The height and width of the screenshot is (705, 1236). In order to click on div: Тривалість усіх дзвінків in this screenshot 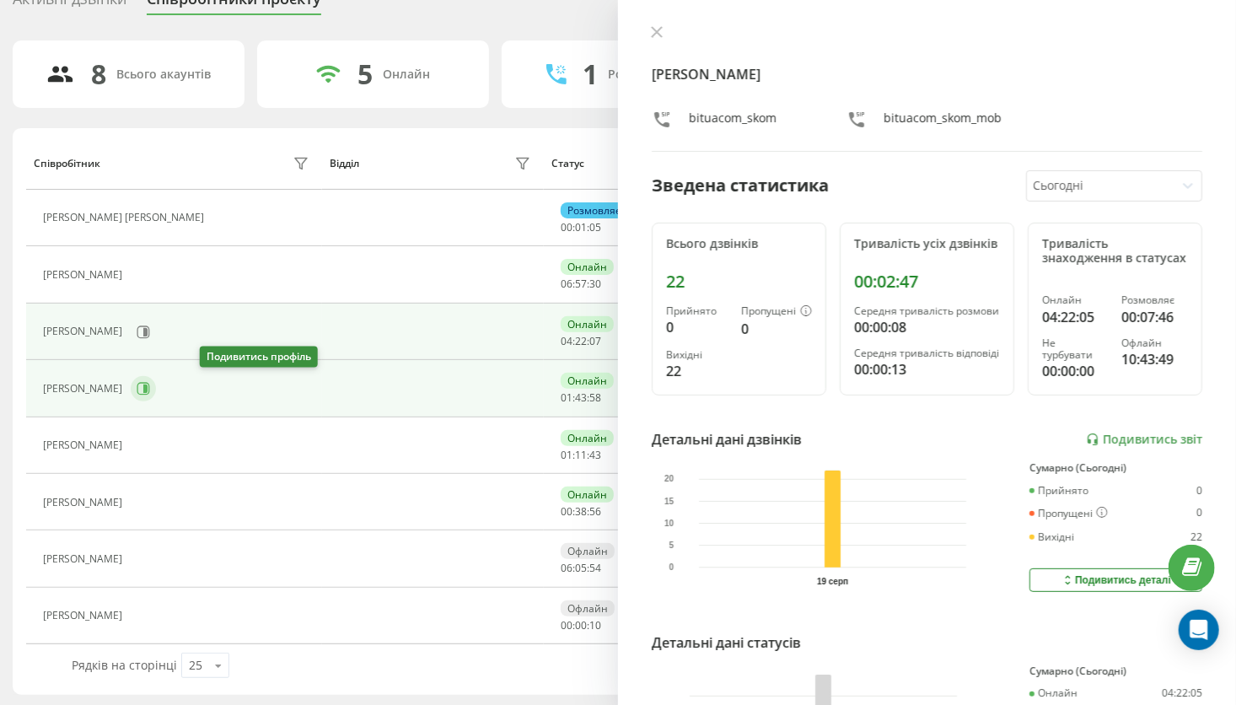, I will do `click(927, 244)`.